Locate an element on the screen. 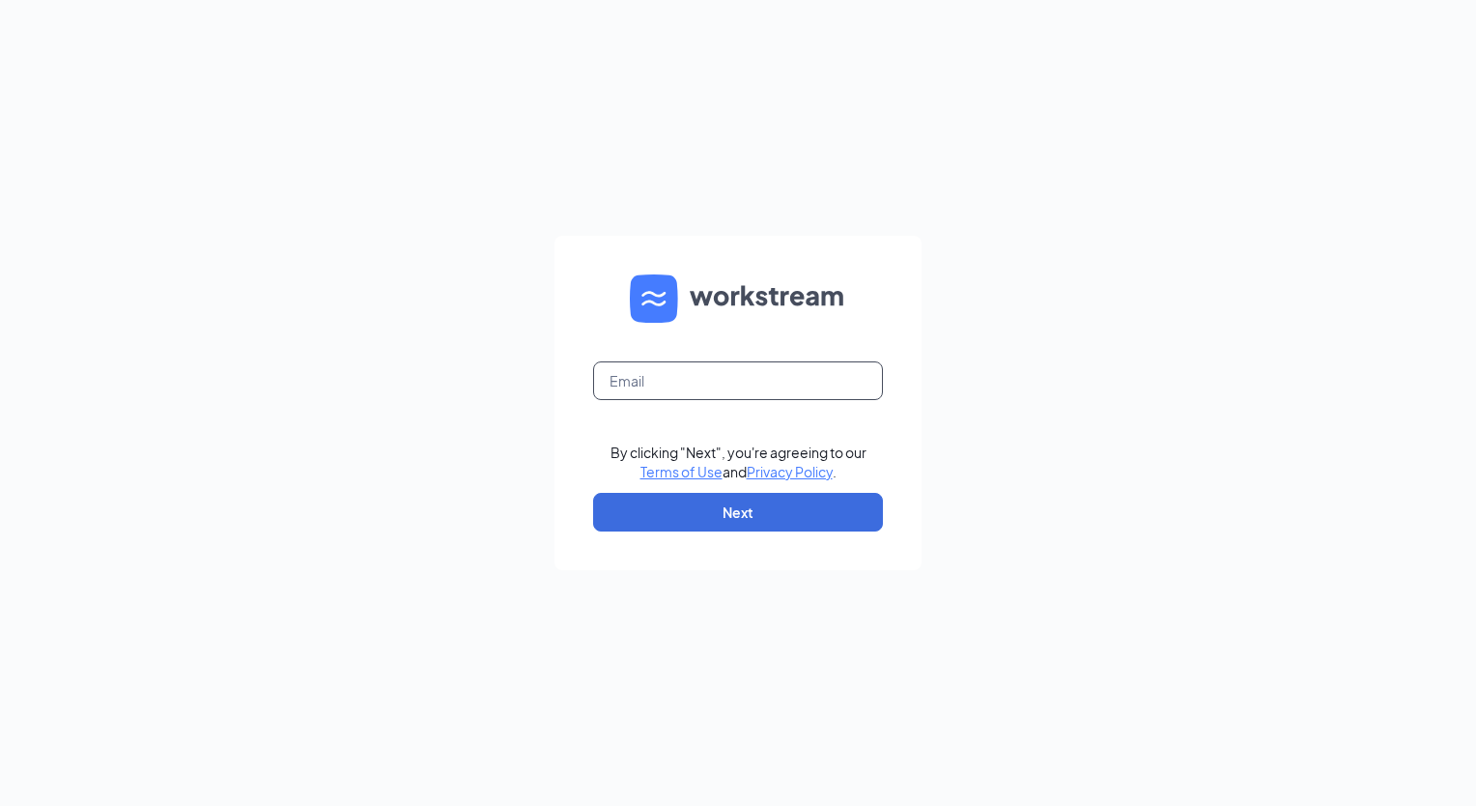  a: Privacy Policy is located at coordinates (789, 471).